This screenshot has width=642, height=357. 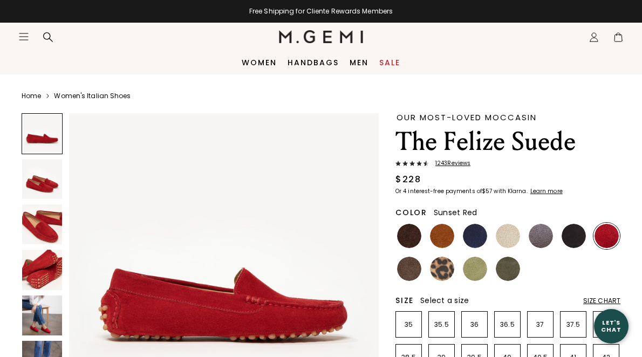 I want to click on p: 37, so click(x=540, y=325).